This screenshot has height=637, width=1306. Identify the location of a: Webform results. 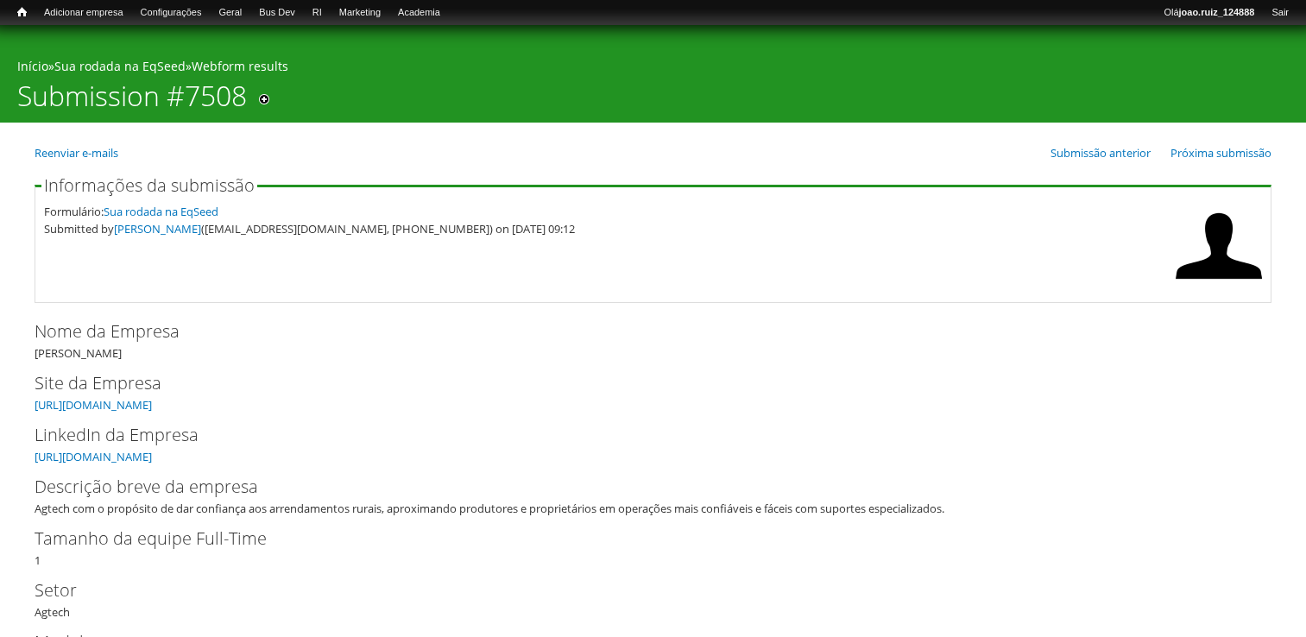
(240, 66).